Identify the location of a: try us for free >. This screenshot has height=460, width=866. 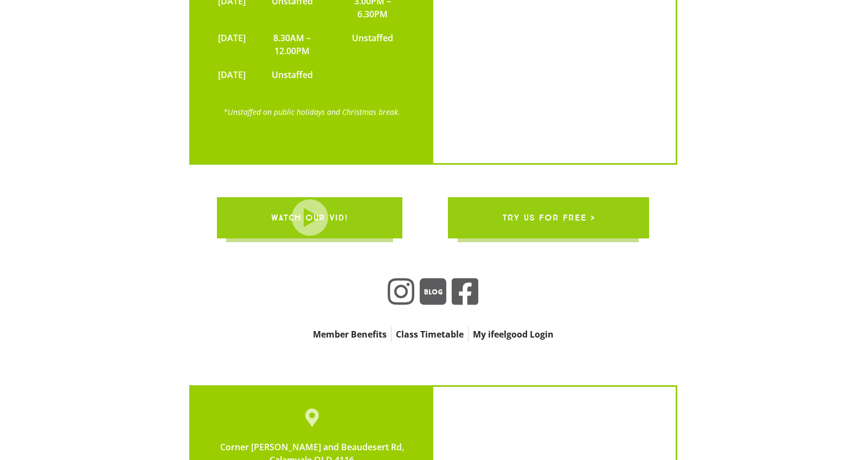
(548, 218).